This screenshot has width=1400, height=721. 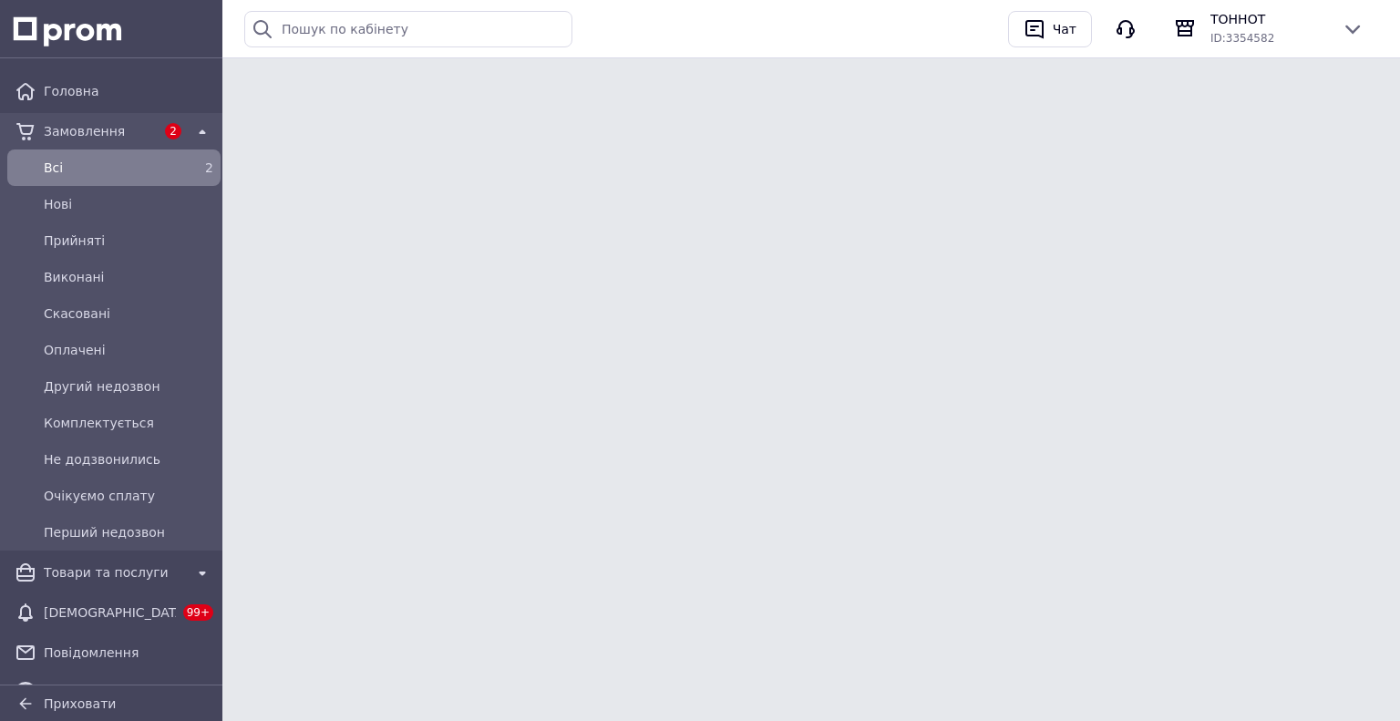 What do you see at coordinates (129, 653) in the screenshot?
I see `span: Повідомлення` at bounding box center [129, 653].